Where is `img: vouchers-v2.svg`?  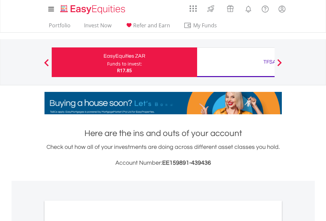 img: vouchers-v2.svg is located at coordinates (230, 9).